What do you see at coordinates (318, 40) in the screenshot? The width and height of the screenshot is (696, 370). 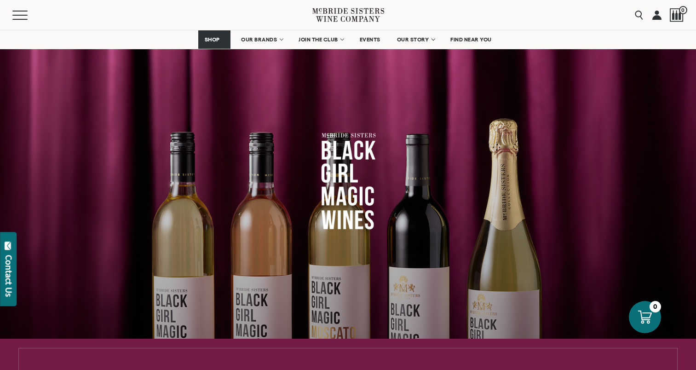 I see `span: JOIN THE CLUB` at bounding box center [318, 40].